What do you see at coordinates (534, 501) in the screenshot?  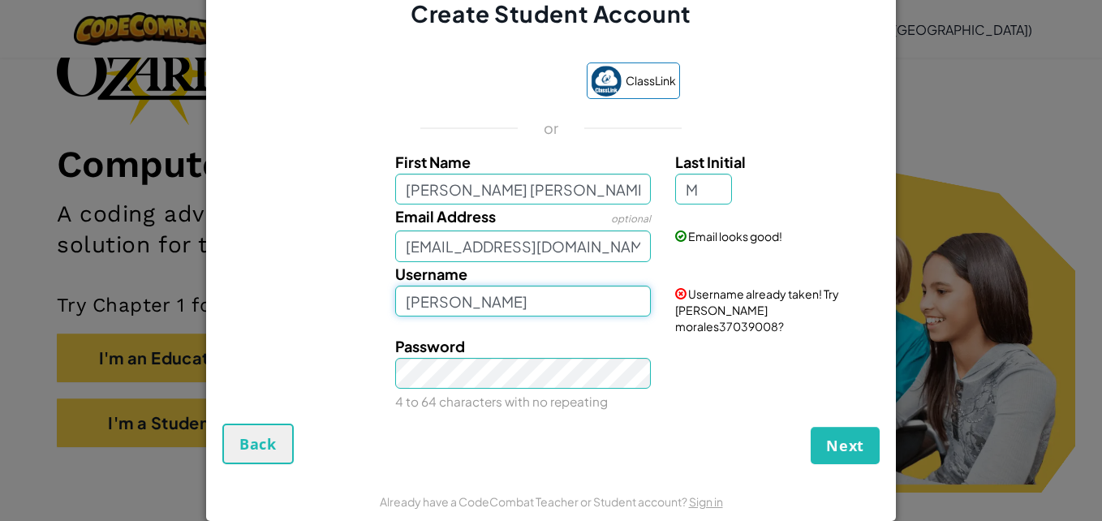 I see `span: Already have a CodeCombat Teacher or Student account?` at bounding box center [534, 501].